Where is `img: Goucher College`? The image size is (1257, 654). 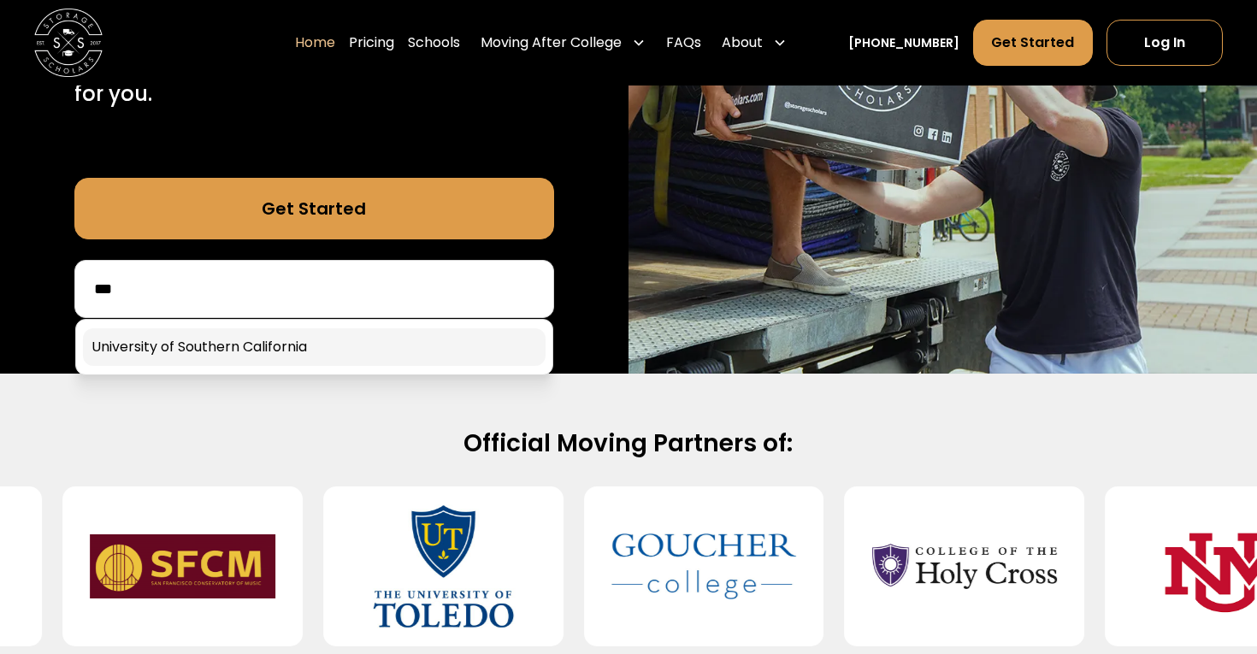 img: Goucher College is located at coordinates (704, 566).